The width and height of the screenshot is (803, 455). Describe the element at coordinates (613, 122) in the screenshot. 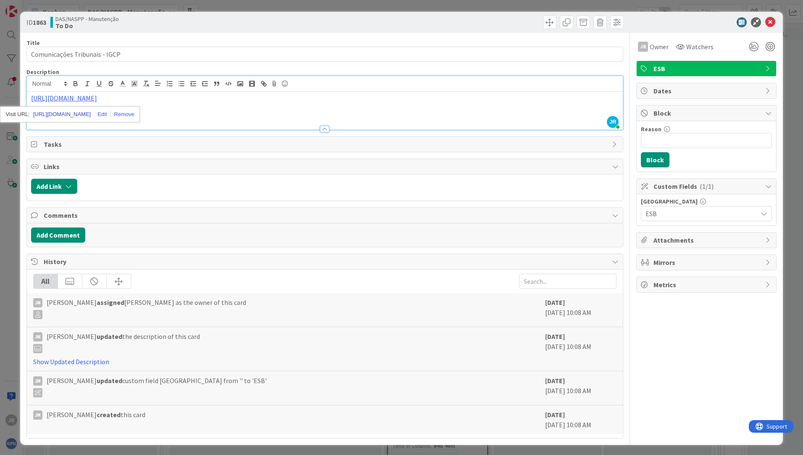

I see `span: JR` at that location.